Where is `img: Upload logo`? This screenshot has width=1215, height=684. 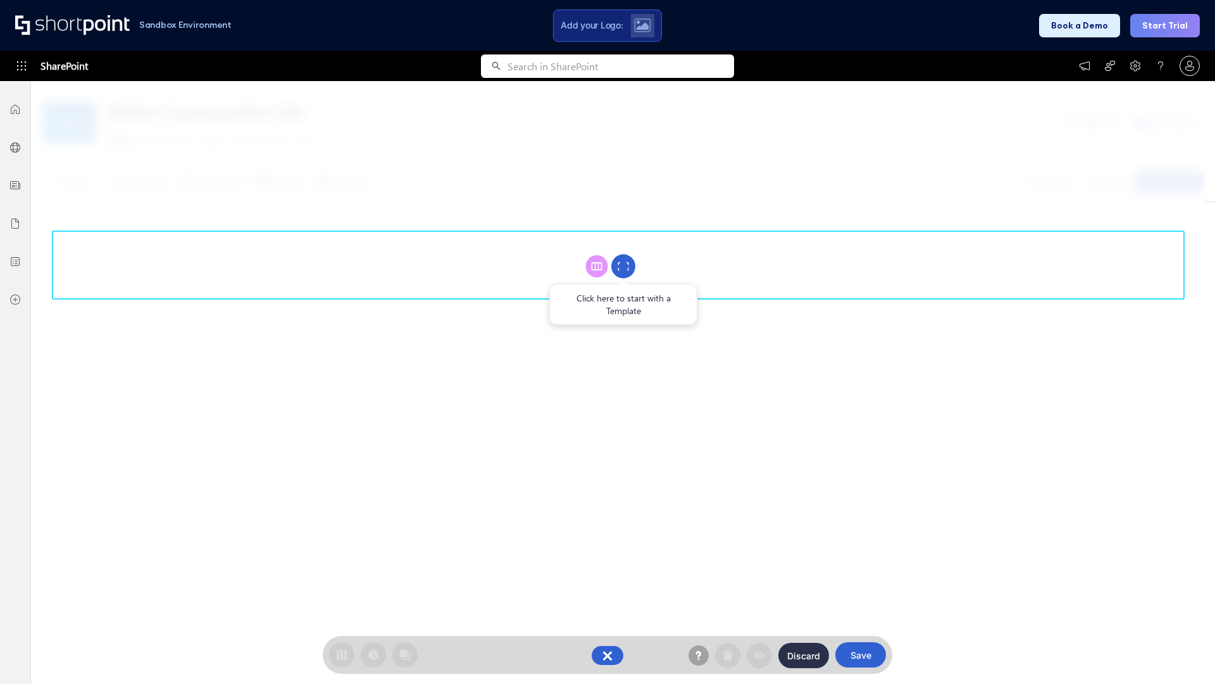 img: Upload logo is located at coordinates (642, 25).